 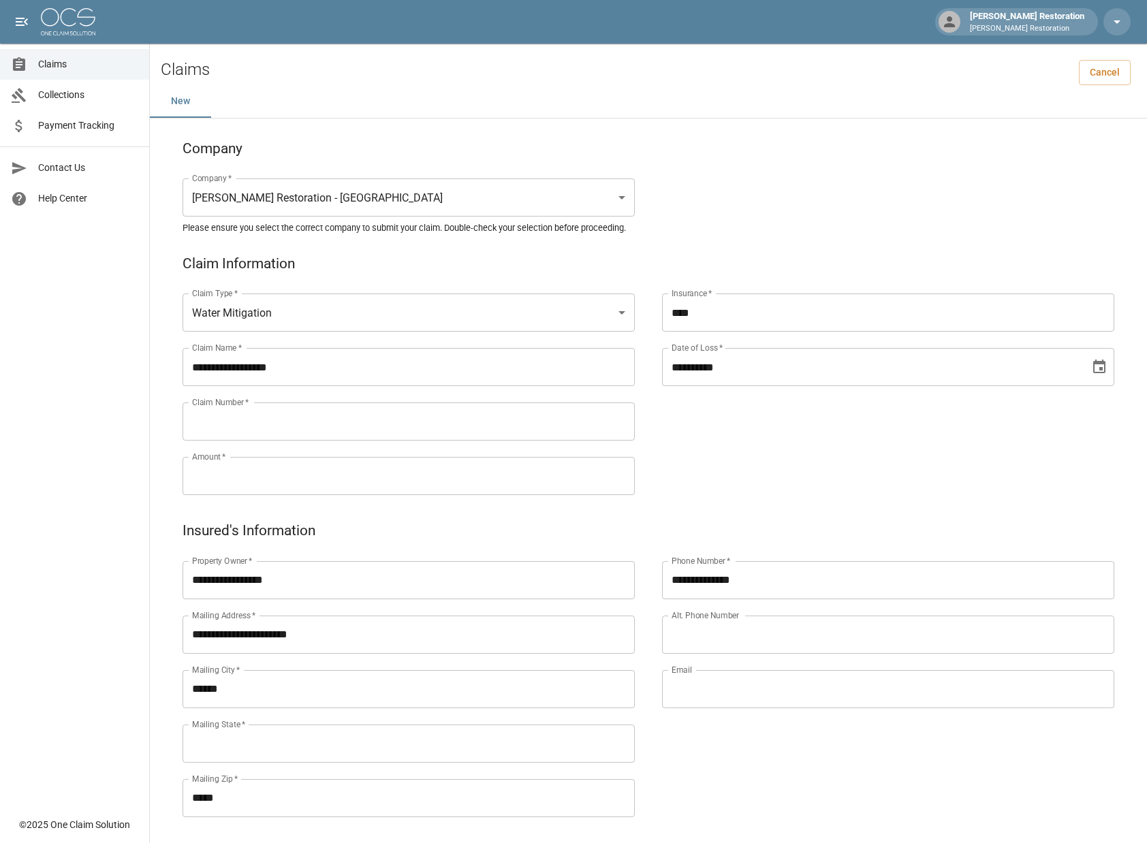 I want to click on label: Mailing Zip, so click(x=215, y=778).